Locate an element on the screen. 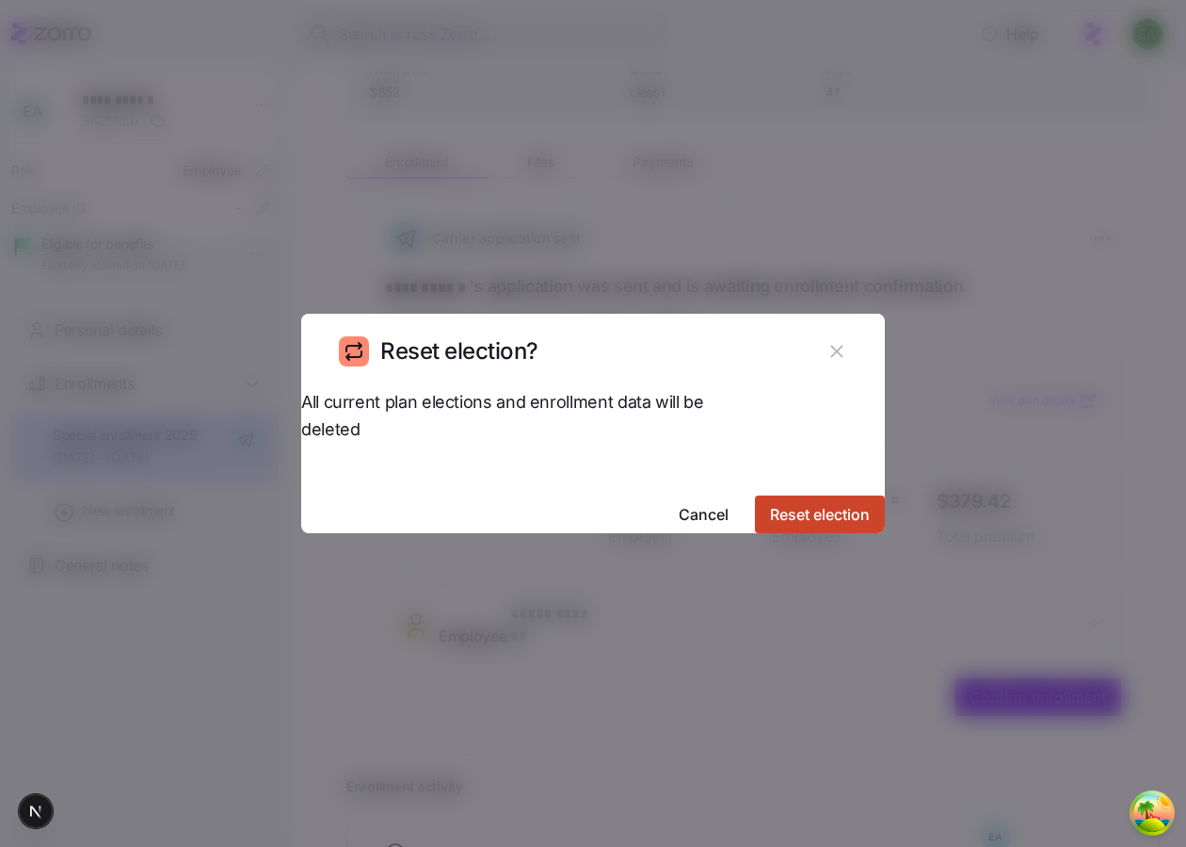 The image size is (1186, 847). button: Open Tanstack query devtools is located at coordinates (1153, 813).